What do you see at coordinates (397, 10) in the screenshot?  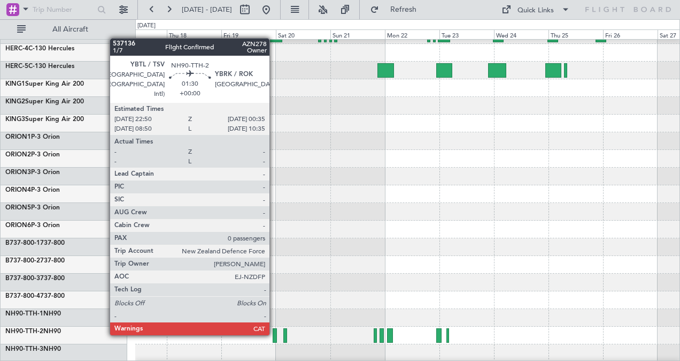 I see `button: Refresh` at bounding box center [397, 10].